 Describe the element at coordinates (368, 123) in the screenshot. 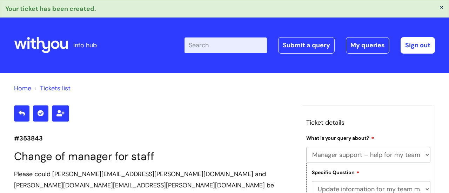

I see `h3: Ticket details` at that location.